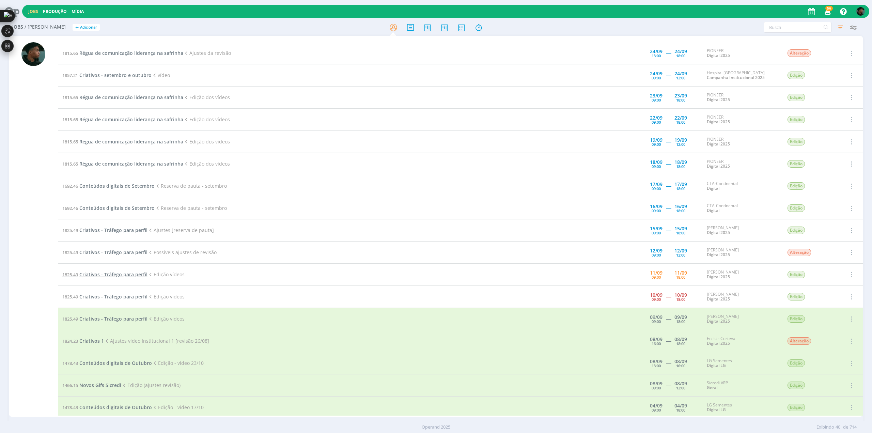  What do you see at coordinates (178, 363) in the screenshot?
I see `span: Edição - vídeo 23/10` at bounding box center [178, 363].